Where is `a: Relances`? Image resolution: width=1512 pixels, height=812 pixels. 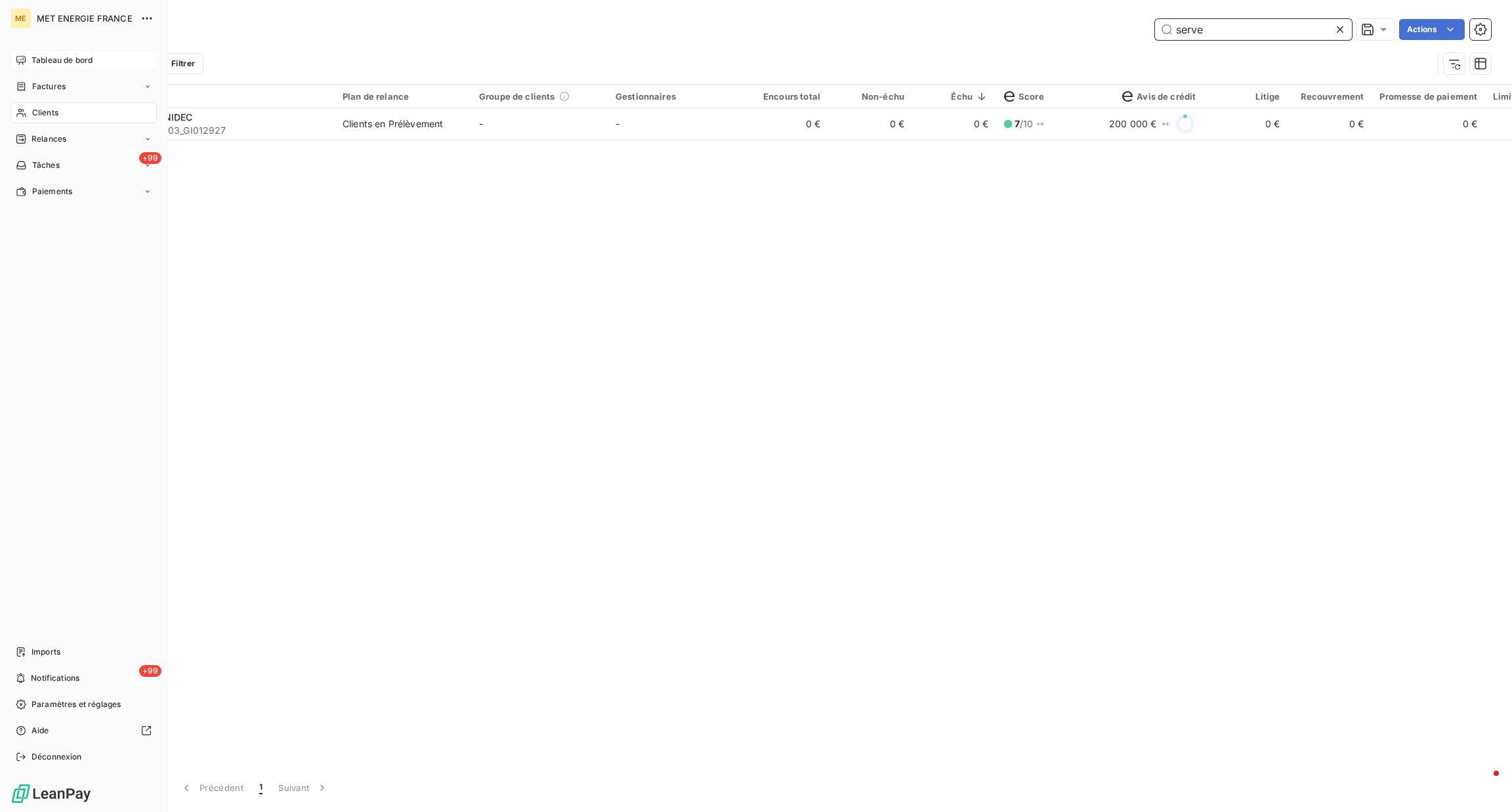
a: Relances is located at coordinates (84, 139).